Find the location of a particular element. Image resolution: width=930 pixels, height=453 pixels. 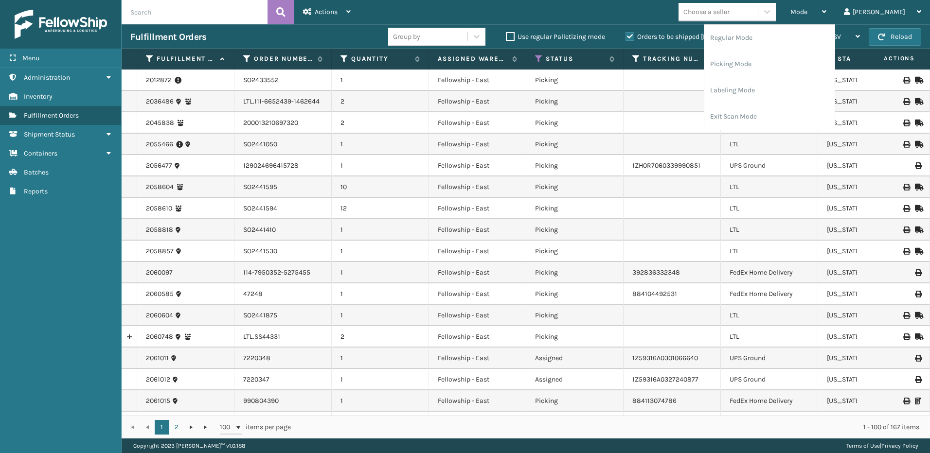

span: Go to the next page is located at coordinates (191, 427).